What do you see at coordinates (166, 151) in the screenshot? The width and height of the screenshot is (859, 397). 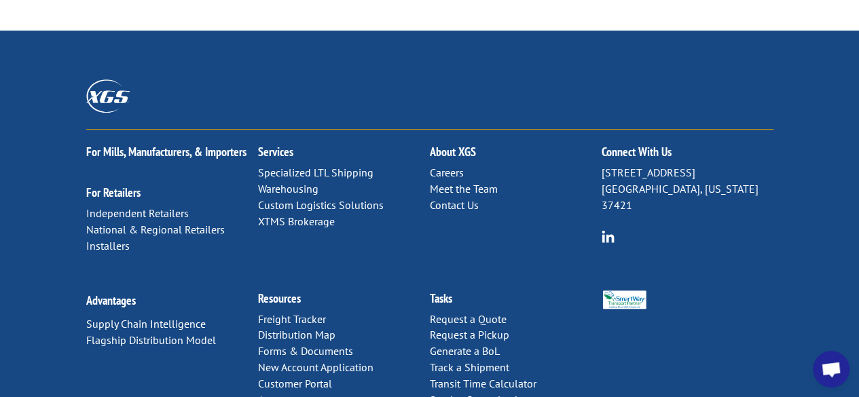 I see `a: For Mills, Manufacturers, & Importers` at bounding box center [166, 151].